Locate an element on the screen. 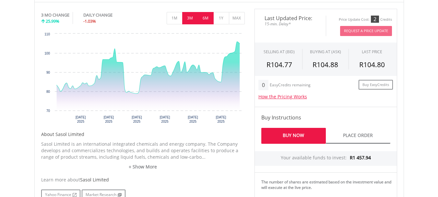 Image resolution: width=438 pixels, height=197 pixels. h5: About Sasol Limited is located at coordinates (143, 134).